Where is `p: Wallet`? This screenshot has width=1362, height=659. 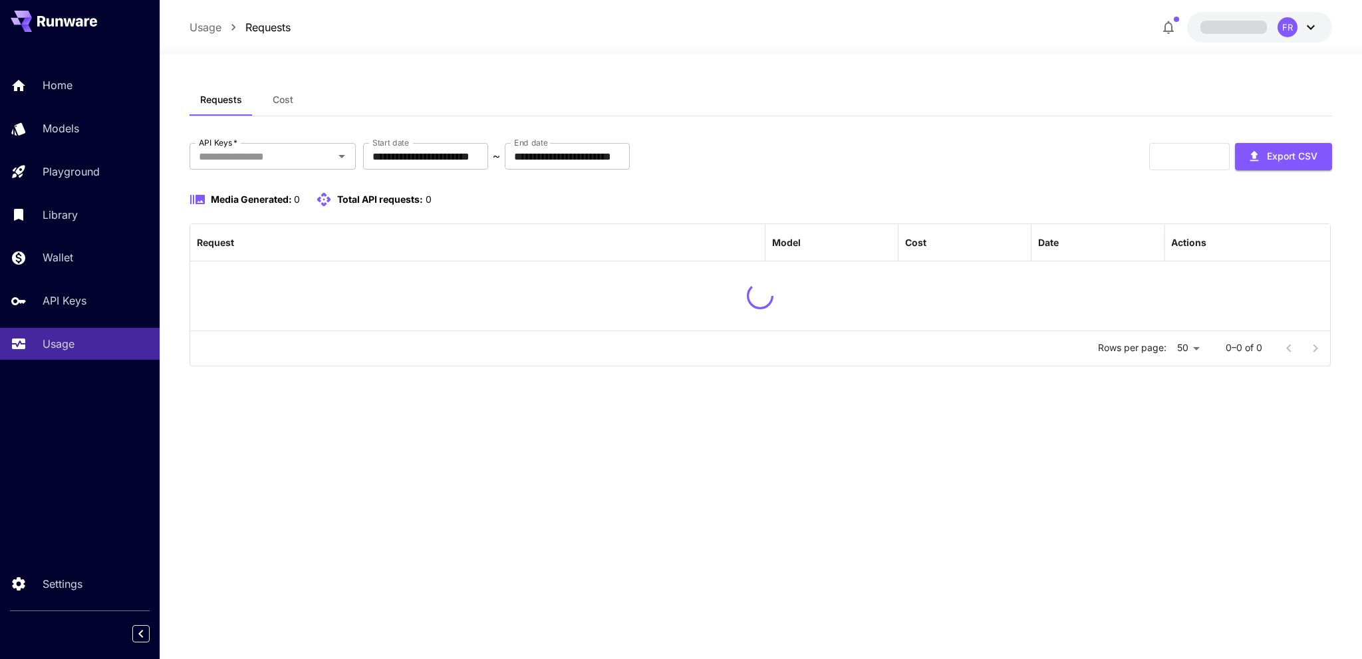 p: Wallet is located at coordinates (58, 257).